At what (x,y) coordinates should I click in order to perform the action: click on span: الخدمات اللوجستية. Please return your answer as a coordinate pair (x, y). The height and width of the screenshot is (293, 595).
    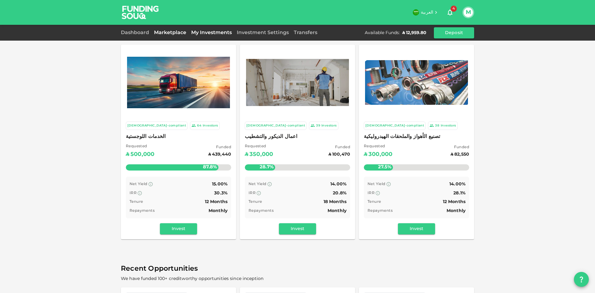
    Looking at the image, I should click on (178, 137).